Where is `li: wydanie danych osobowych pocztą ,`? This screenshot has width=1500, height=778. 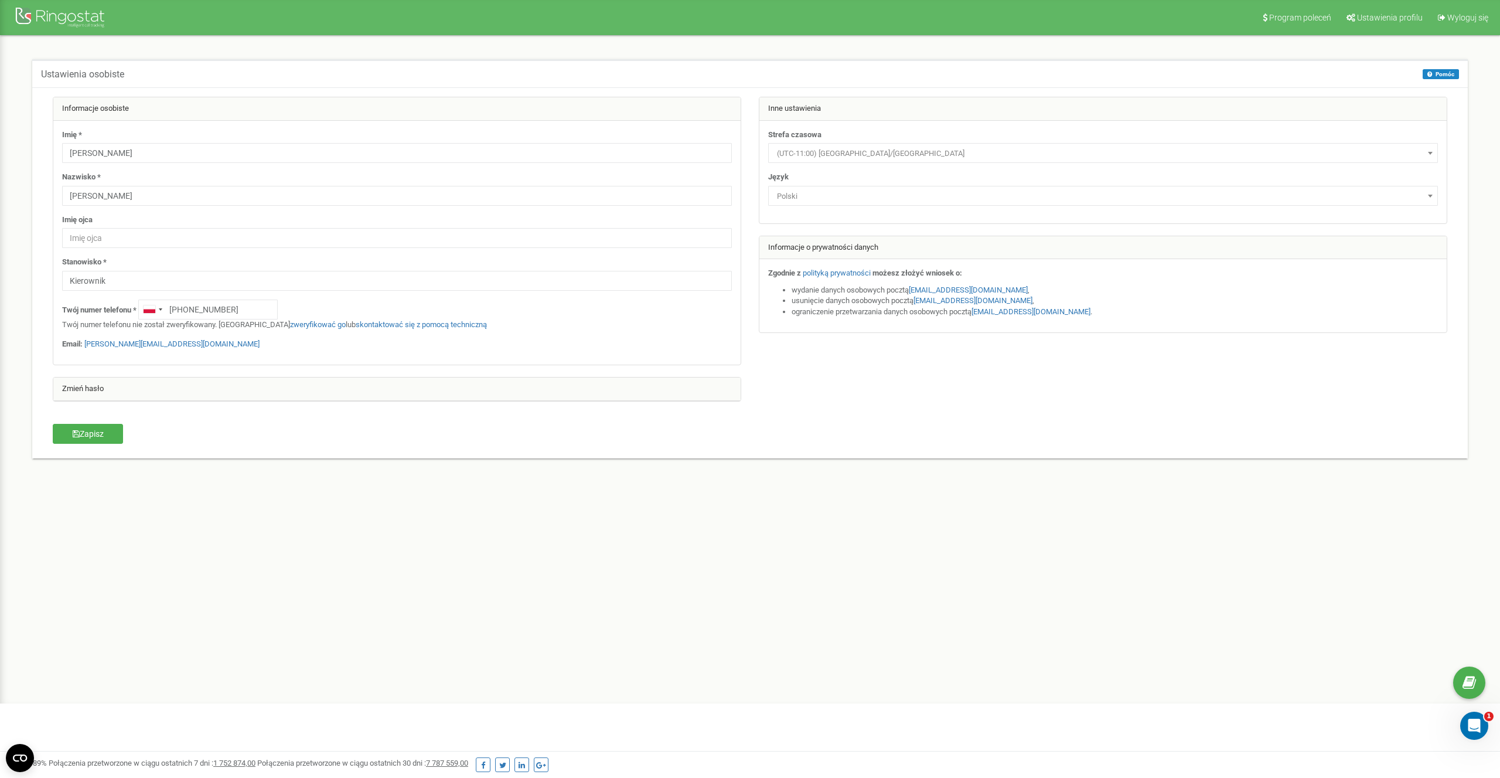
li: wydanie danych osobowych pocztą , is located at coordinates (1114, 290).